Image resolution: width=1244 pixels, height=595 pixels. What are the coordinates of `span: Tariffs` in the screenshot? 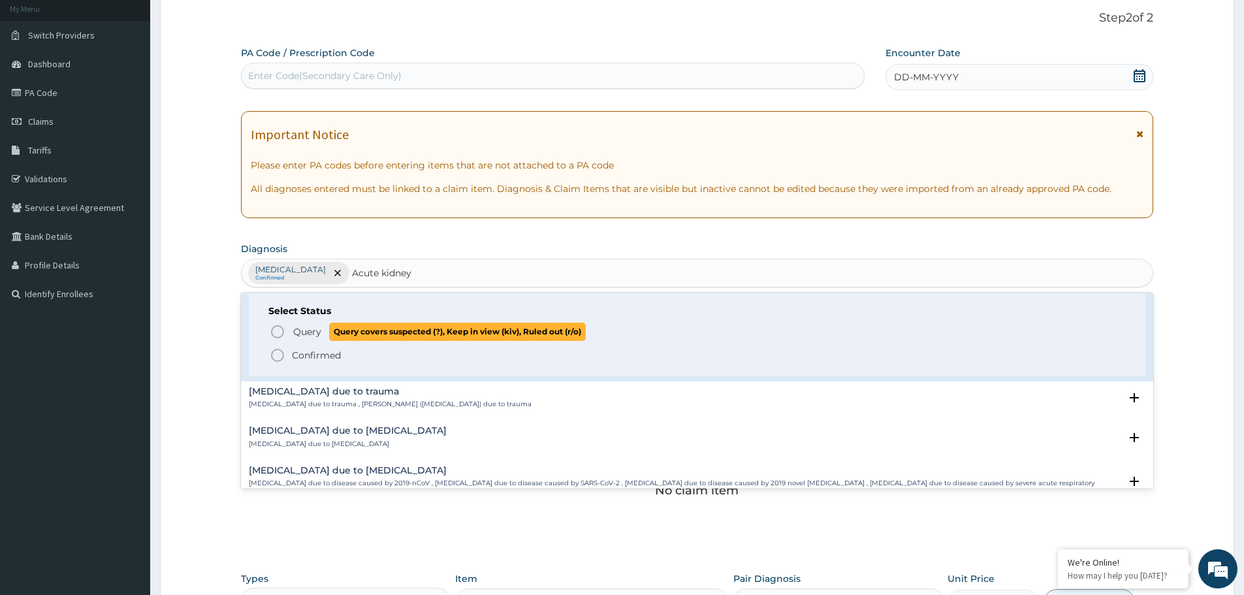 It's located at (40, 150).